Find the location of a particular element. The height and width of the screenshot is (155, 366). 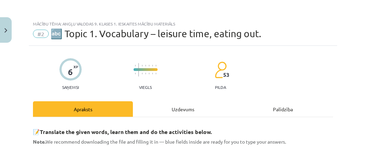

div: Mācību tēma: Angļu valodas 9. klases 1. ieskaites mācību materiāls is located at coordinates (183, 24).